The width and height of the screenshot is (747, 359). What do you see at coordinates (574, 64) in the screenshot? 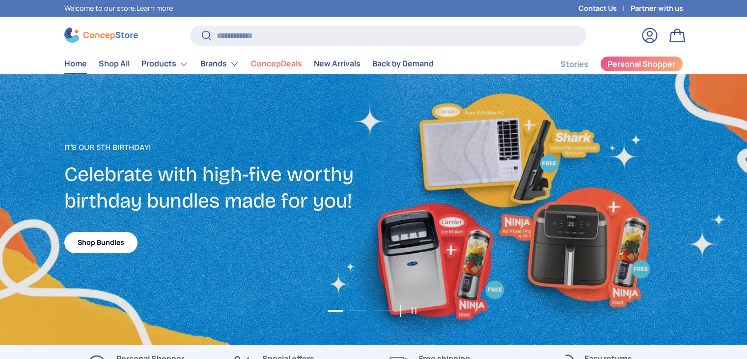
I see `a: Stories` at bounding box center [574, 64].